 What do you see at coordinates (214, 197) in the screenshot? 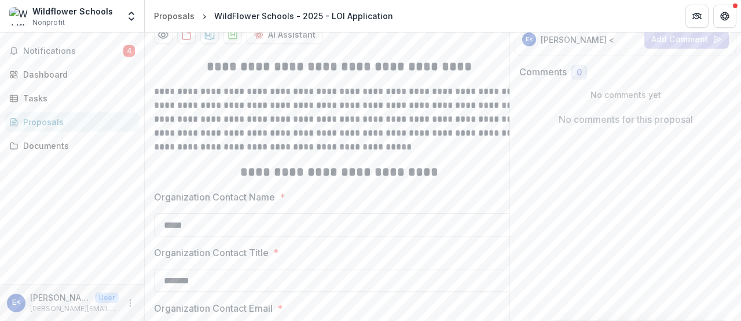
I see `p: Organization Contact Name` at bounding box center [214, 197].